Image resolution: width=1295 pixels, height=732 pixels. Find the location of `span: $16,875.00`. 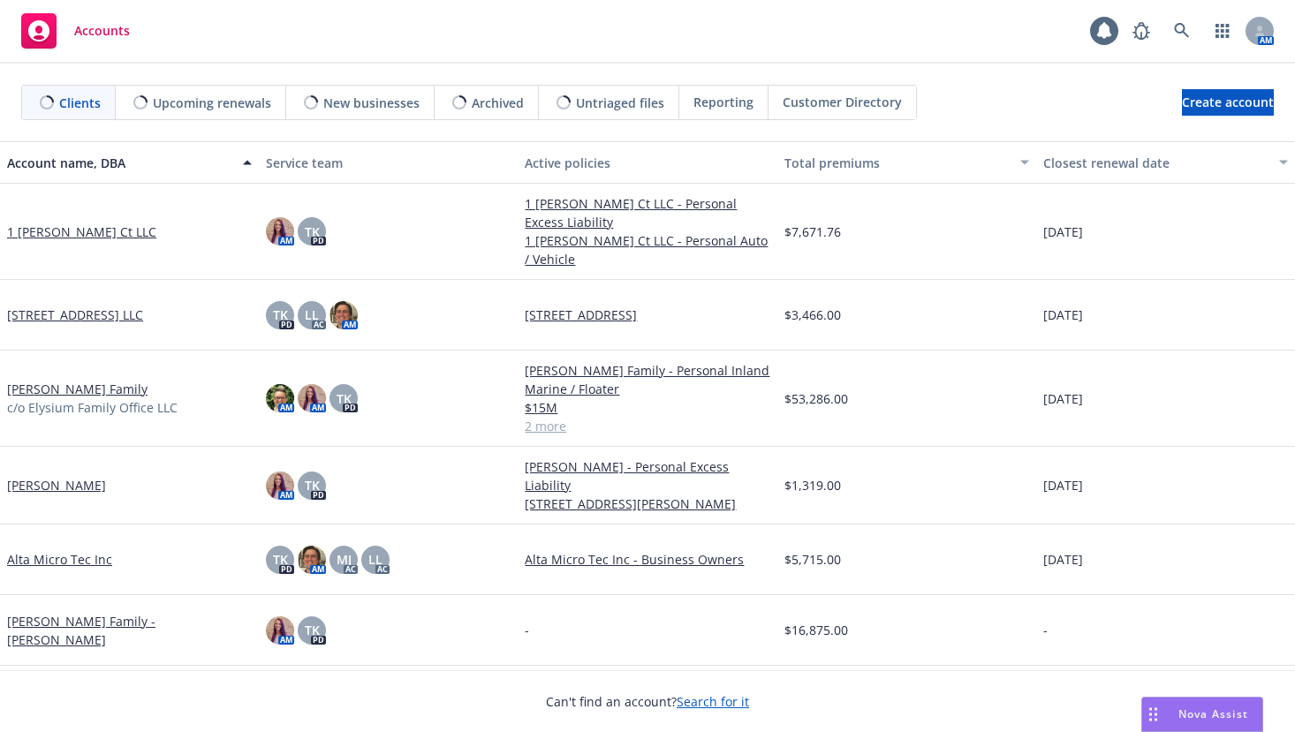

span: $16,875.00 is located at coordinates (816, 630).